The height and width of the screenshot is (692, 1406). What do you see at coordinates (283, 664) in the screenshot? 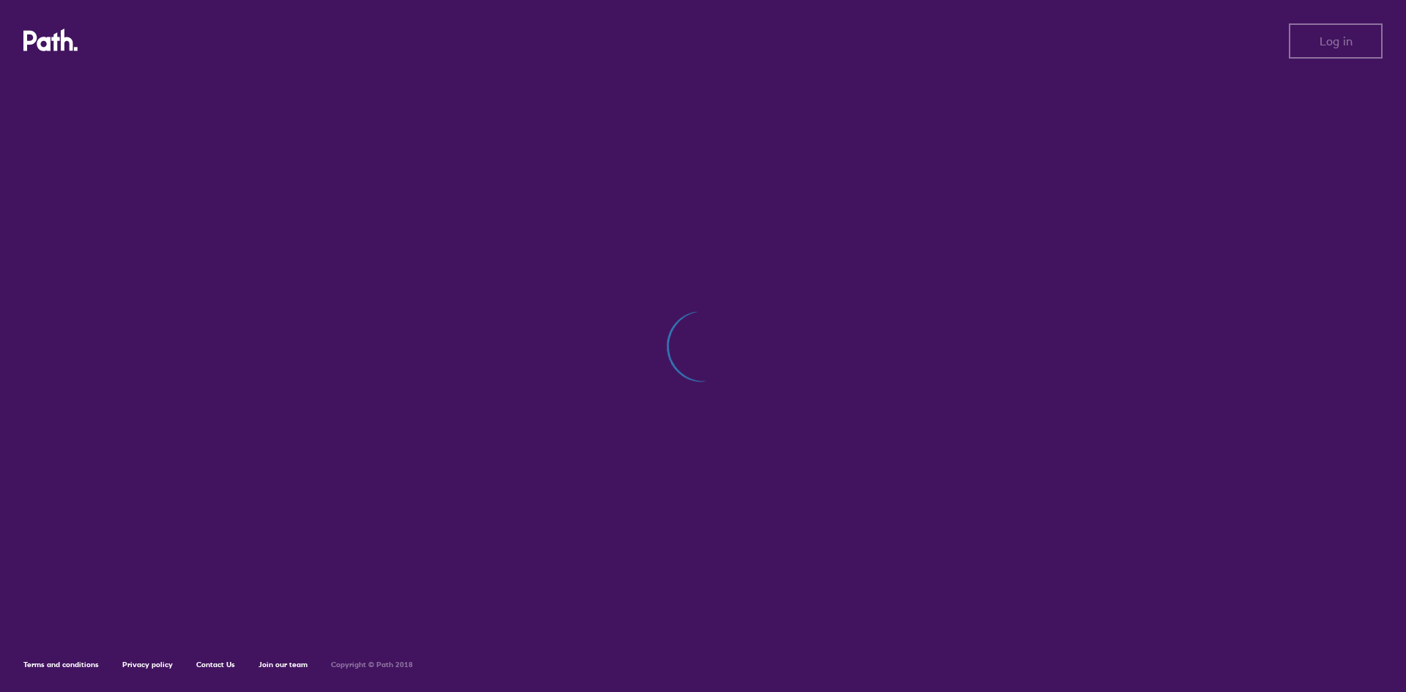
I see `a: Join our team` at bounding box center [283, 664].